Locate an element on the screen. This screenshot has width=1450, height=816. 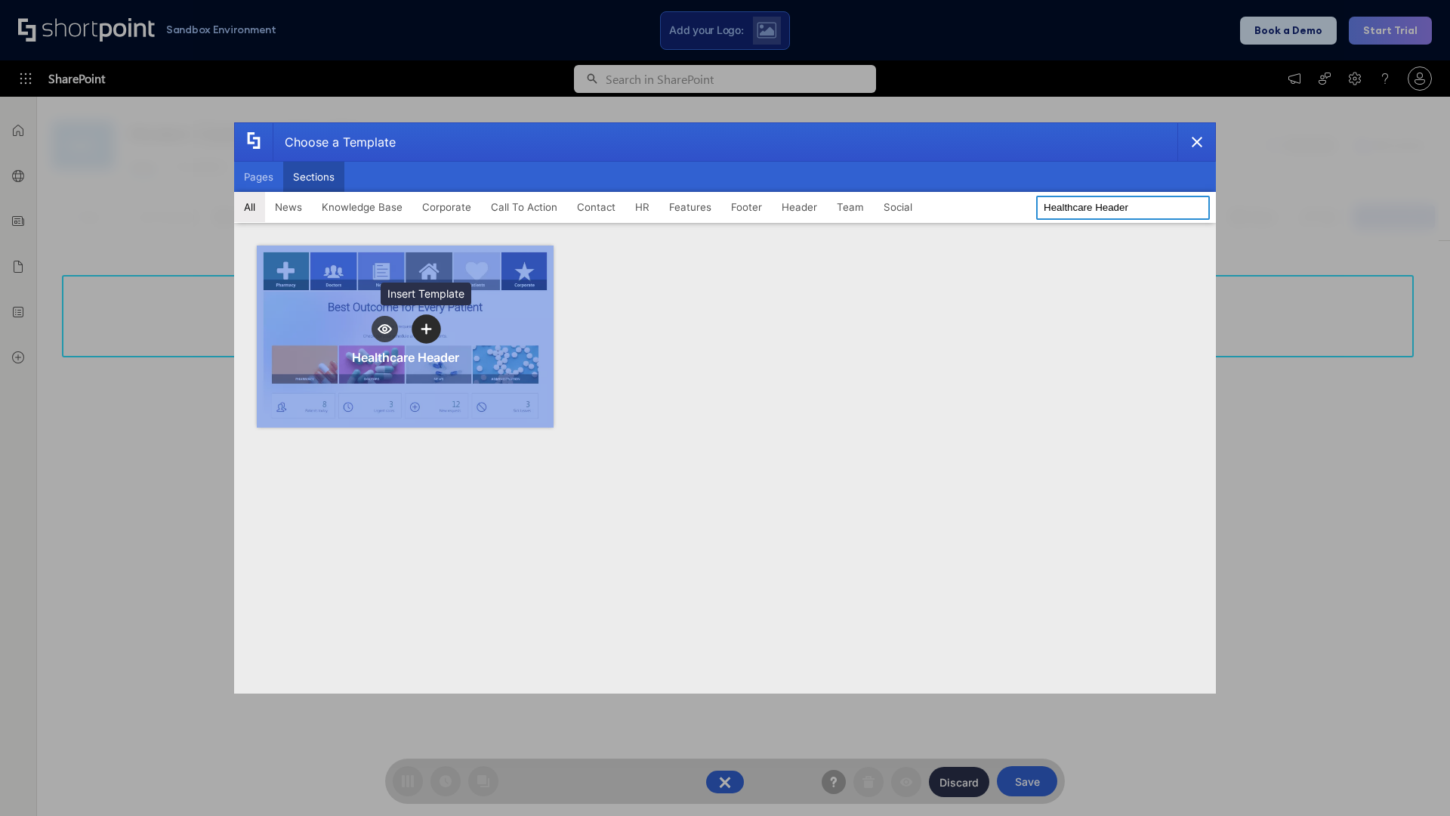
div: Chat Widget is located at coordinates (1412, 779).